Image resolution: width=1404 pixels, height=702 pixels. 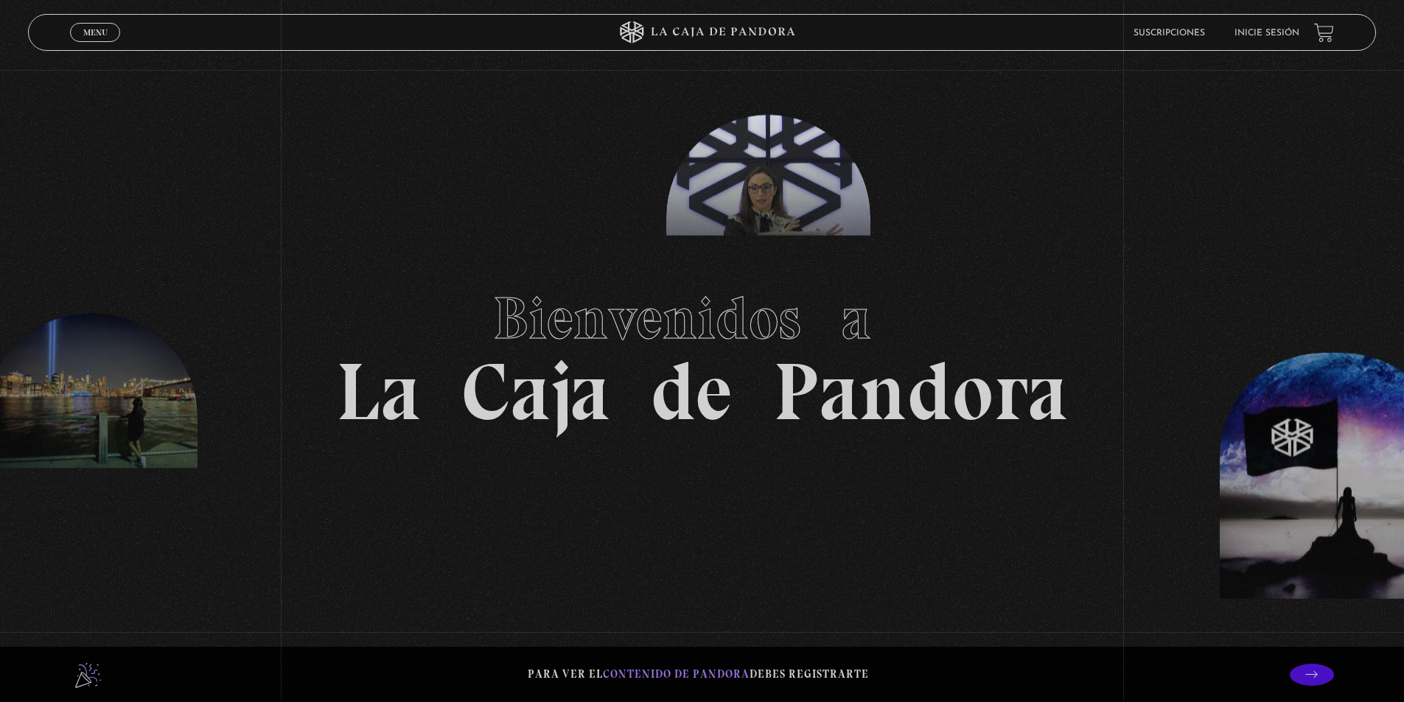 I want to click on span: Bienvenidos a, so click(x=702, y=318).